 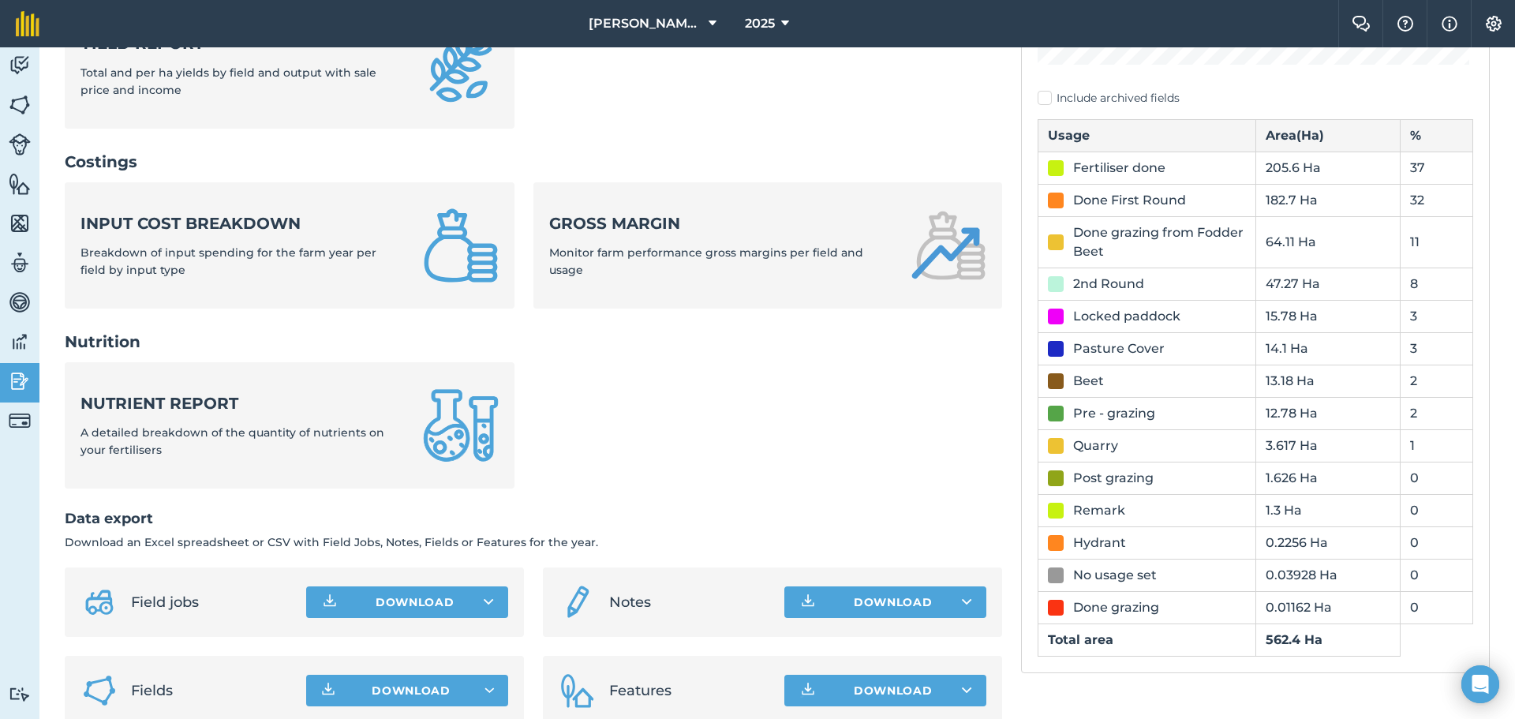 What do you see at coordinates (290, 425) in the screenshot?
I see `a: Nutrient reportA detailed breakdown of the quantity of nutrients on your fertilisers` at bounding box center [290, 425].